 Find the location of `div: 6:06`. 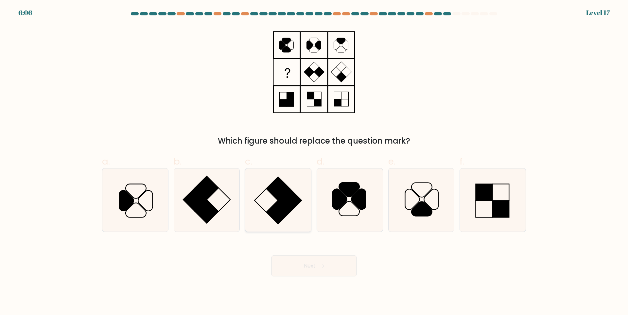

div: 6:06 is located at coordinates (25, 13).